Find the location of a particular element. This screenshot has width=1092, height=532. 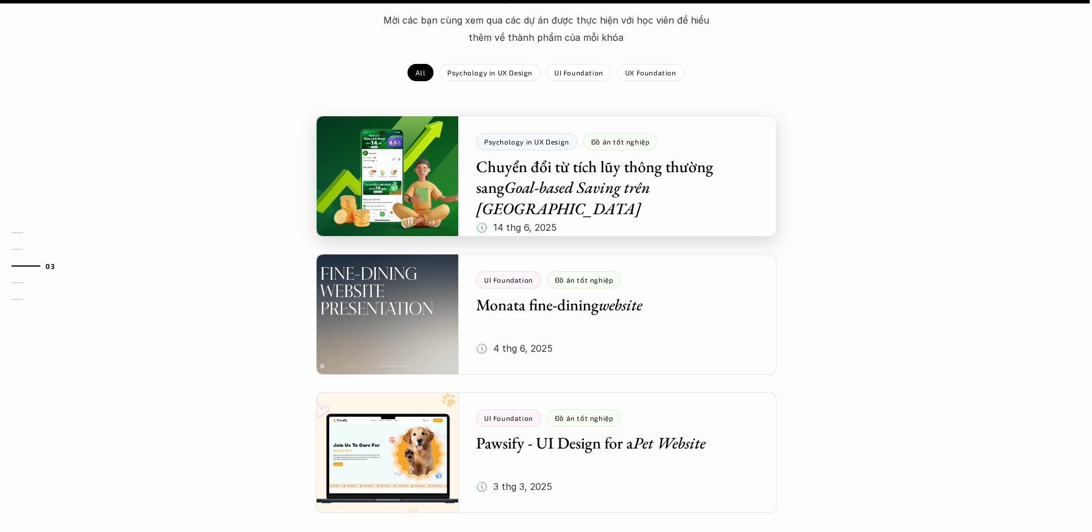

p: All is located at coordinates (420, 73).